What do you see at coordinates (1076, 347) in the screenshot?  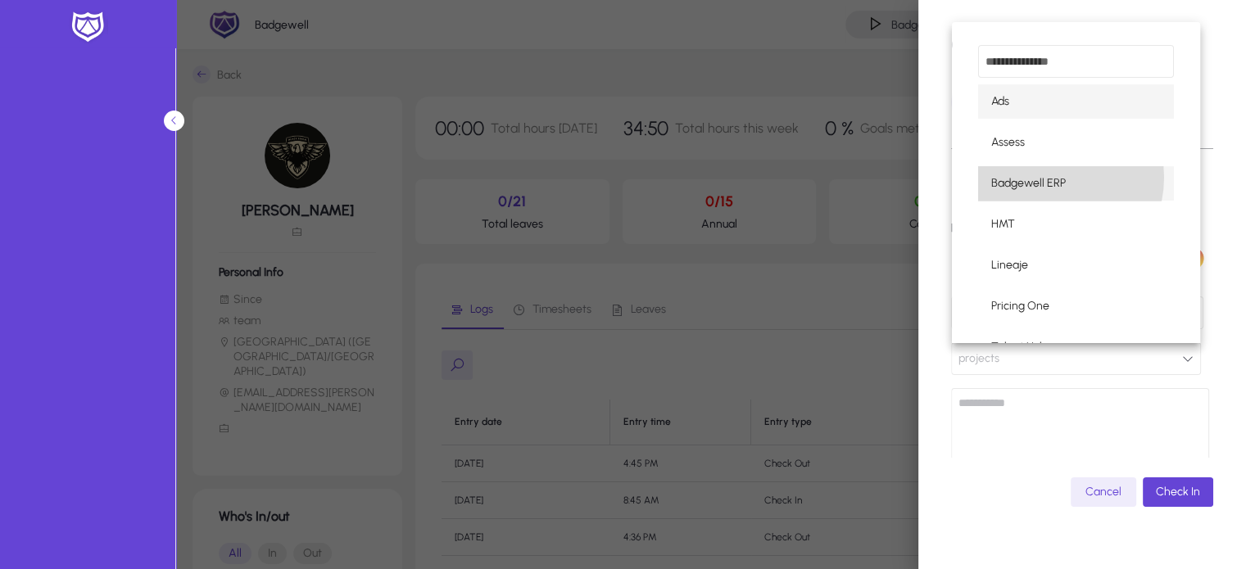 I see `mat-option: Talent Hub` at bounding box center [1076, 347].